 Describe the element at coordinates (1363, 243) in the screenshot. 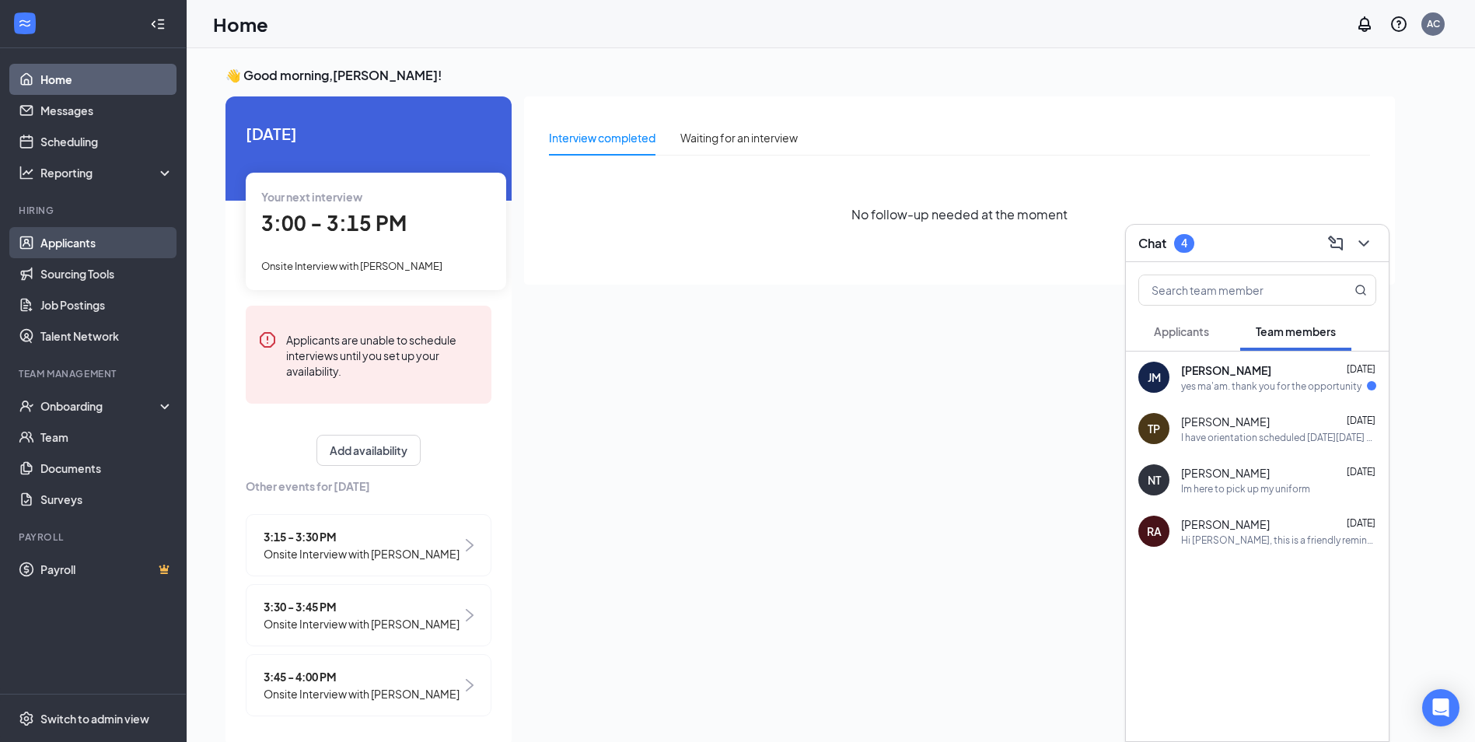

I see `button: ChevronDown` at that location.